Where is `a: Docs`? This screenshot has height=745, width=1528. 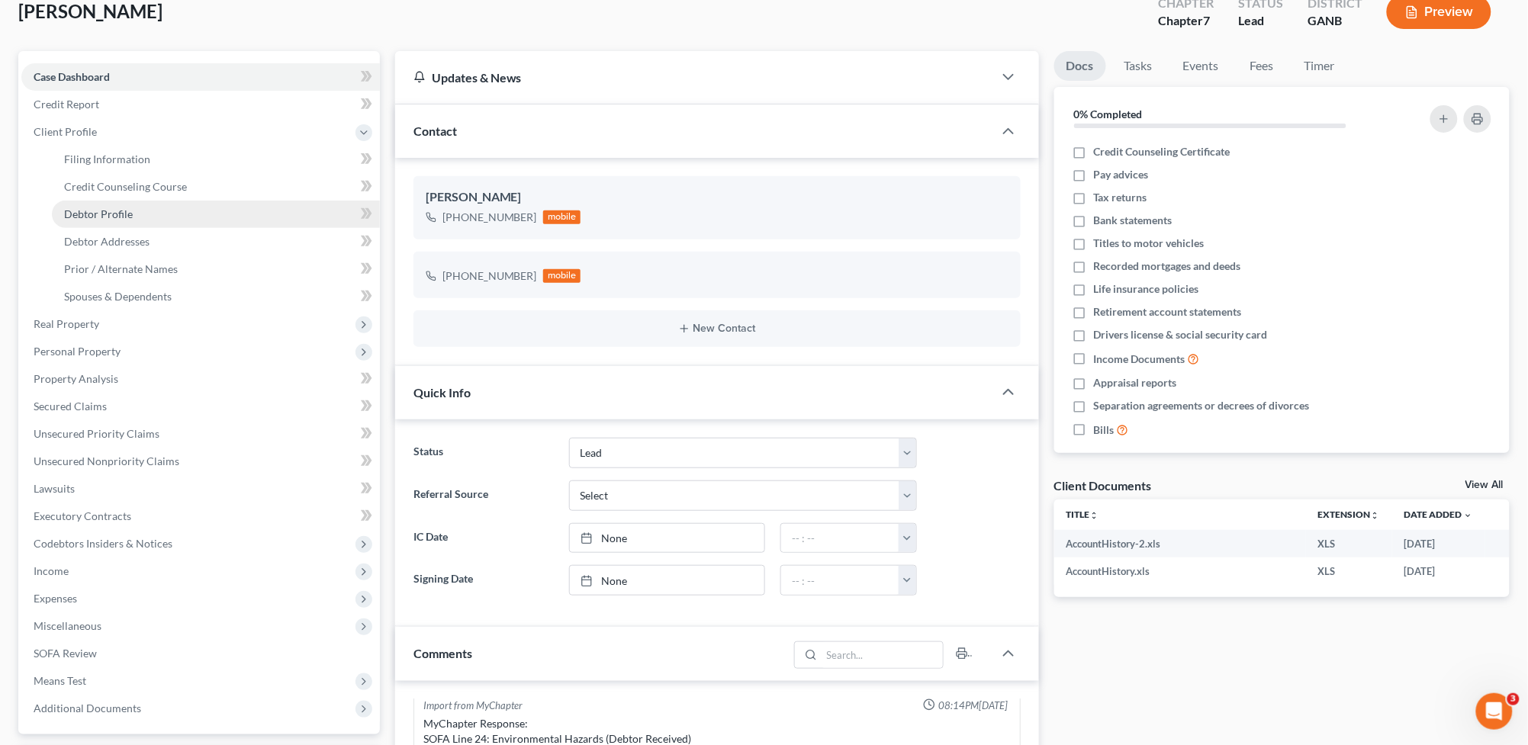 a: Docs is located at coordinates (1080, 66).